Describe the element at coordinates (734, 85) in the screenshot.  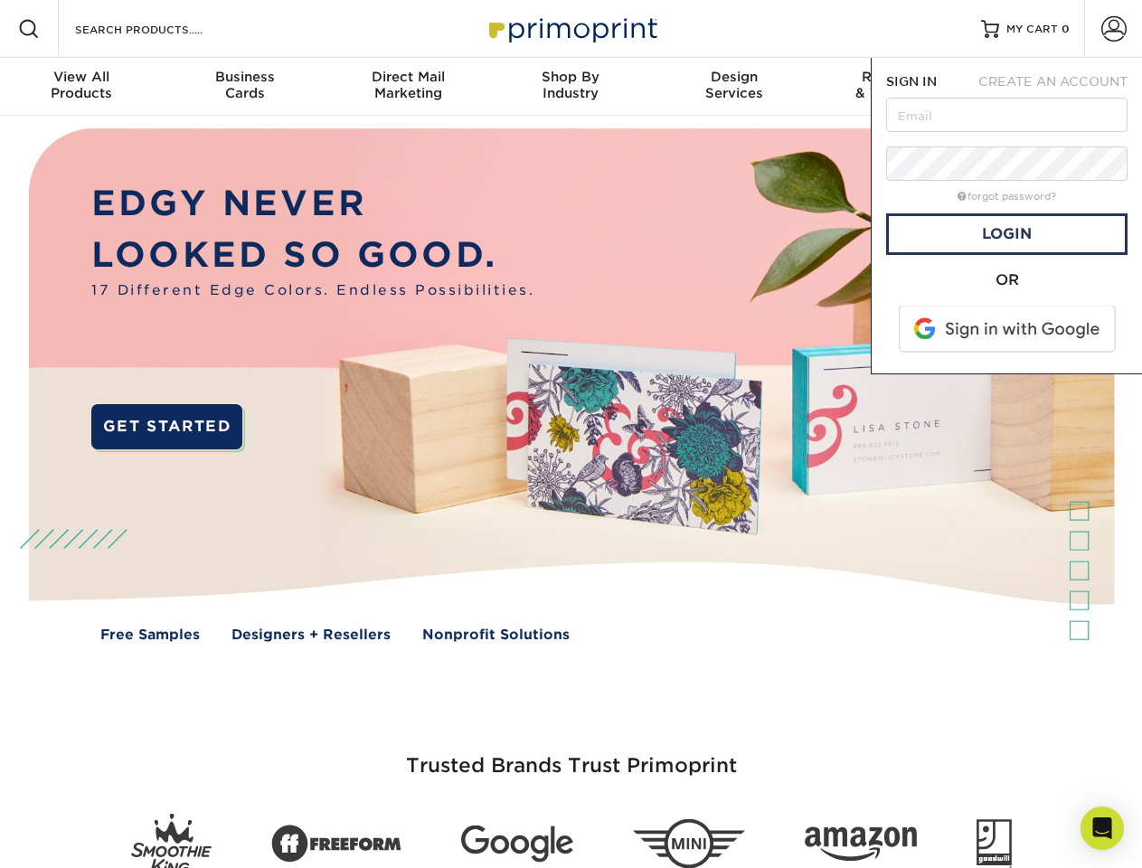
I see `div: Services` at that location.